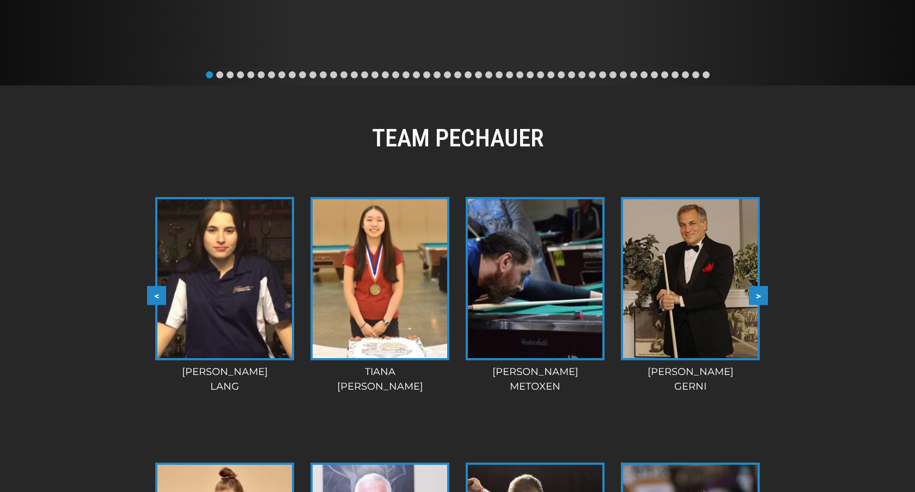 This screenshot has height=492, width=915. What do you see at coordinates (457, 295) in the screenshot?
I see `div: Carousel Navigation` at bounding box center [457, 295].